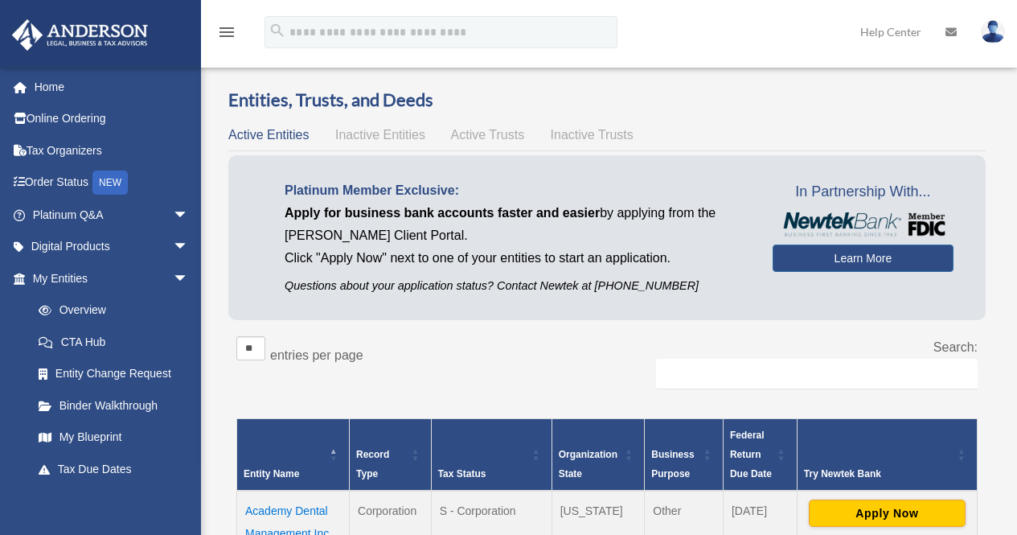 The image size is (1017, 535). What do you see at coordinates (488, 134) in the screenshot?
I see `span: Active Trusts` at bounding box center [488, 134].